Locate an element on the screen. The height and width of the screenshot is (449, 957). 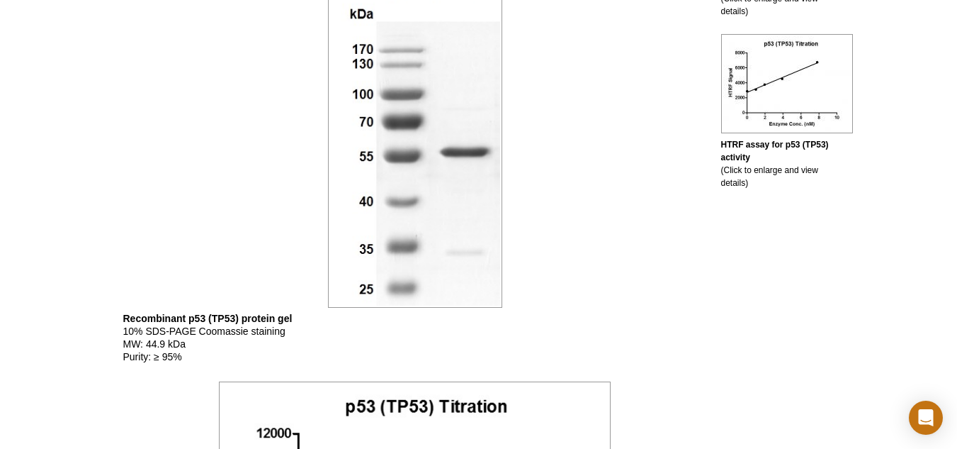
b: Recombinant p53 (TP53) protein gel is located at coordinates (208, 318).